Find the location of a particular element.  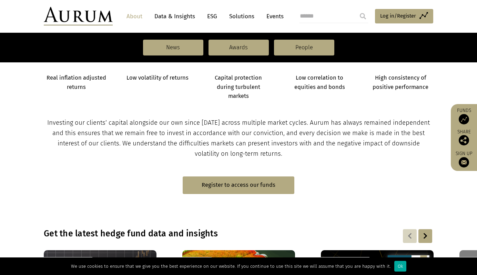

input: Submit is located at coordinates (363, 16).